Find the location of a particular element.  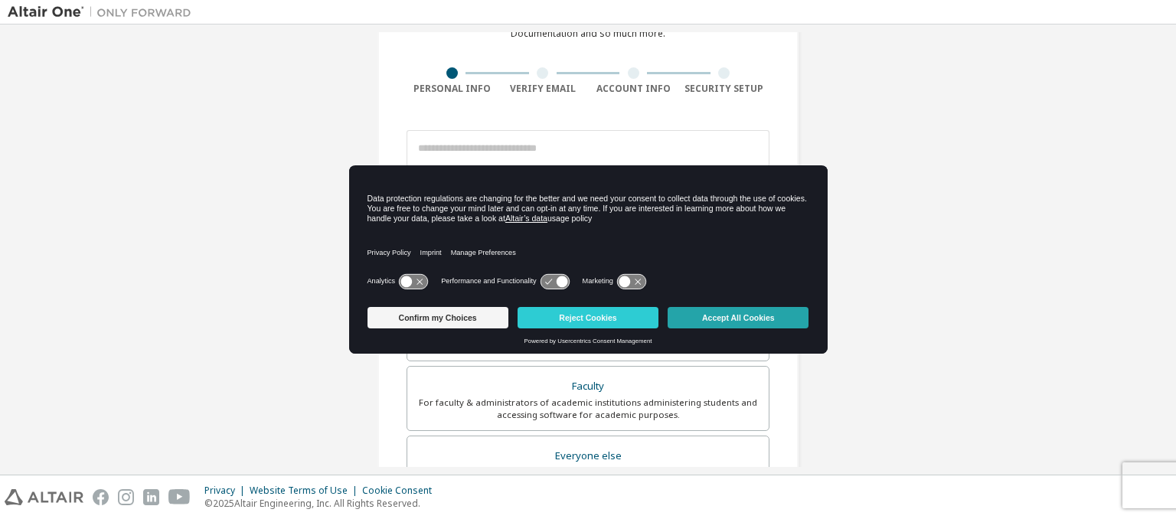

div: For faculty & administrators of academic institutions administering students and accessing softwa... is located at coordinates (588, 409).